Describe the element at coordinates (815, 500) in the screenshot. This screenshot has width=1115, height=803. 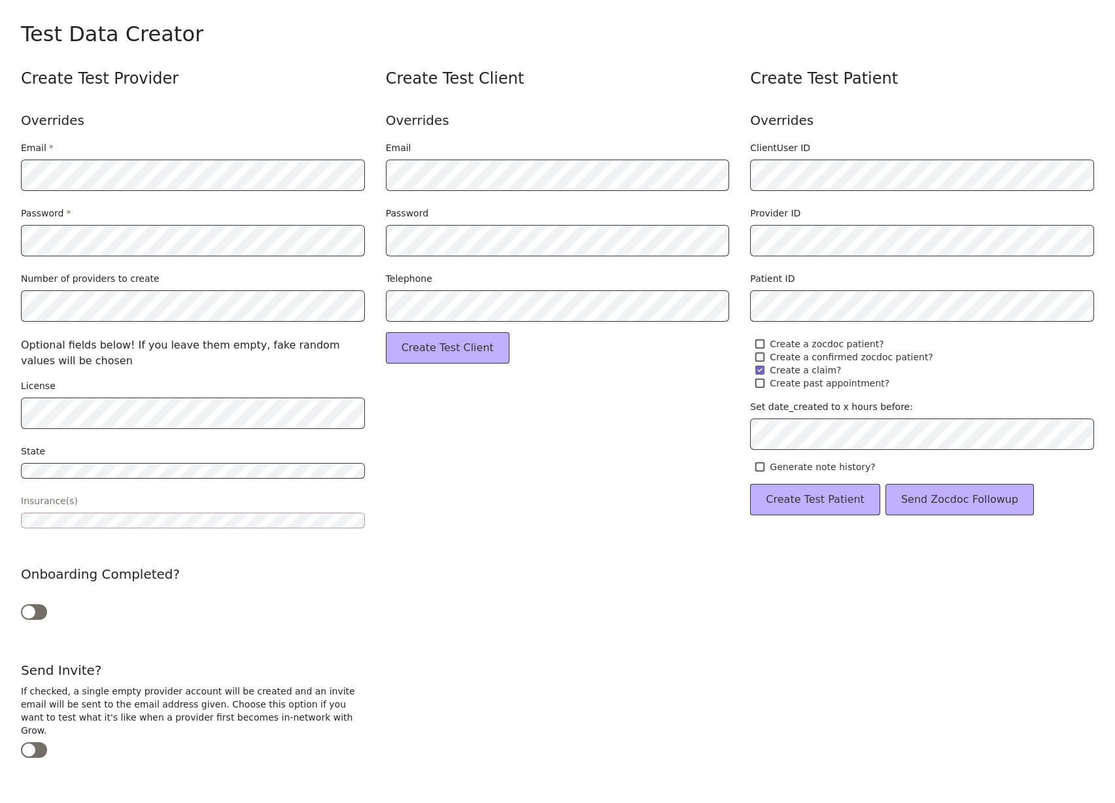
I see `button: Create Test Patient` at that location.